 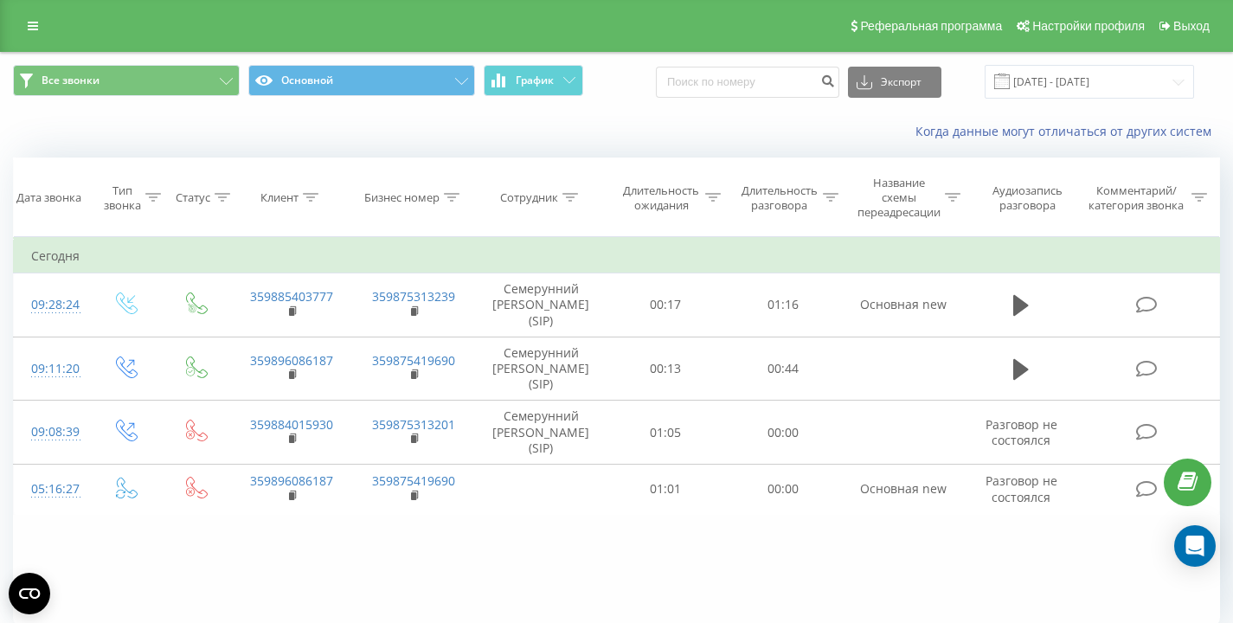 I want to click on button: Основной, so click(x=362, y=80).